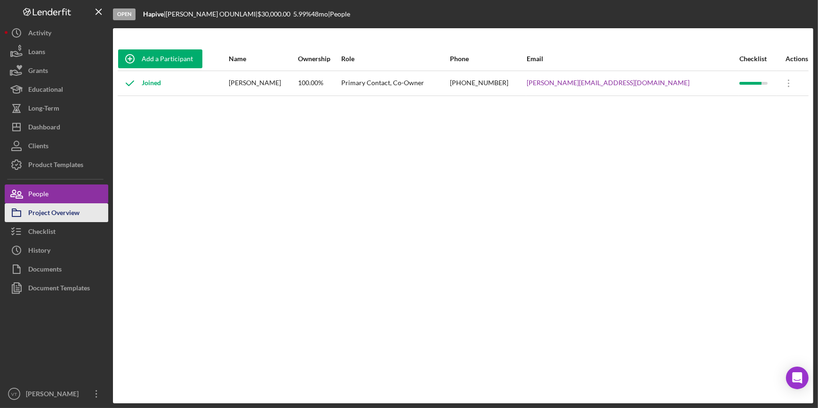 Image resolution: width=818 pixels, height=408 pixels. I want to click on div: Email, so click(633, 59).